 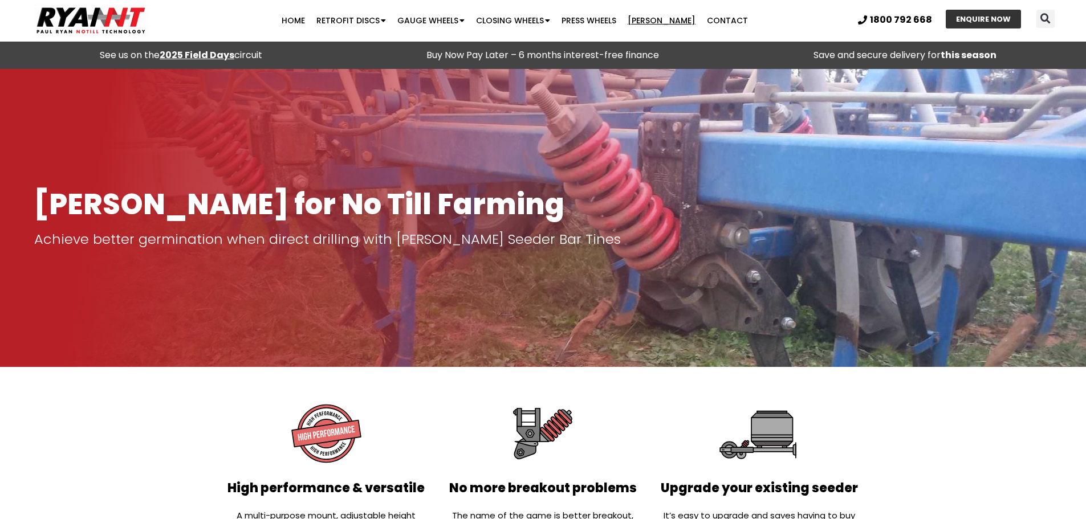 I want to click on a: Gauge Wheels, so click(x=431, y=21).